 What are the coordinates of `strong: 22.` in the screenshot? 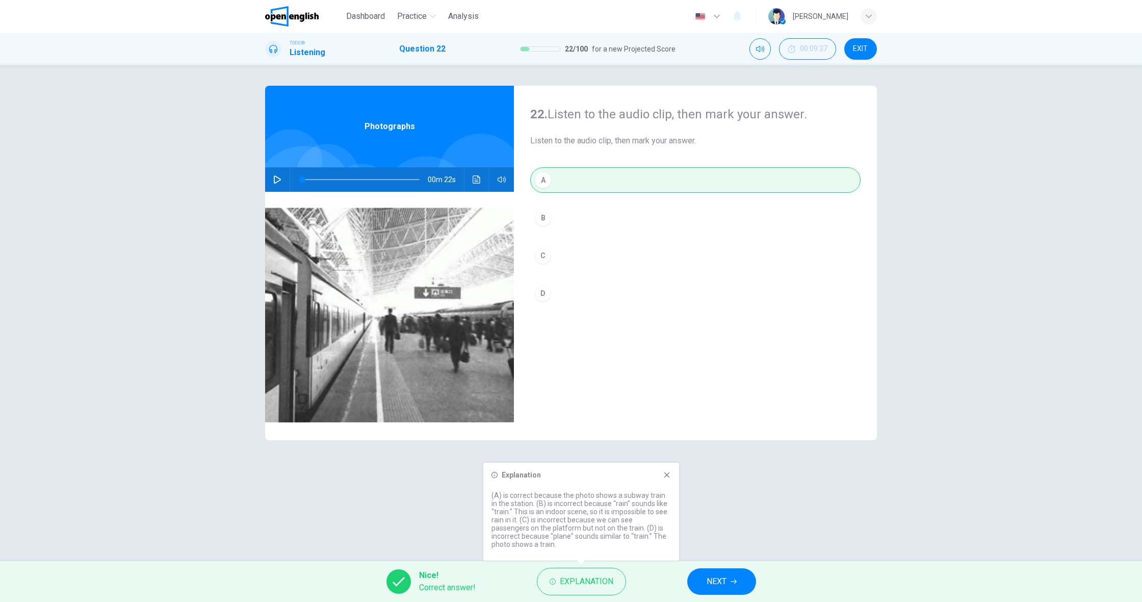 It's located at (539, 114).